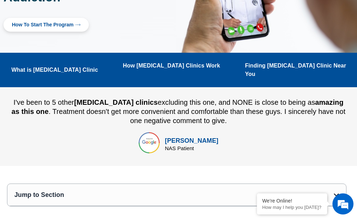  What do you see at coordinates (46, 25) in the screenshot?
I see `a: How to Start the program` at bounding box center [46, 25].